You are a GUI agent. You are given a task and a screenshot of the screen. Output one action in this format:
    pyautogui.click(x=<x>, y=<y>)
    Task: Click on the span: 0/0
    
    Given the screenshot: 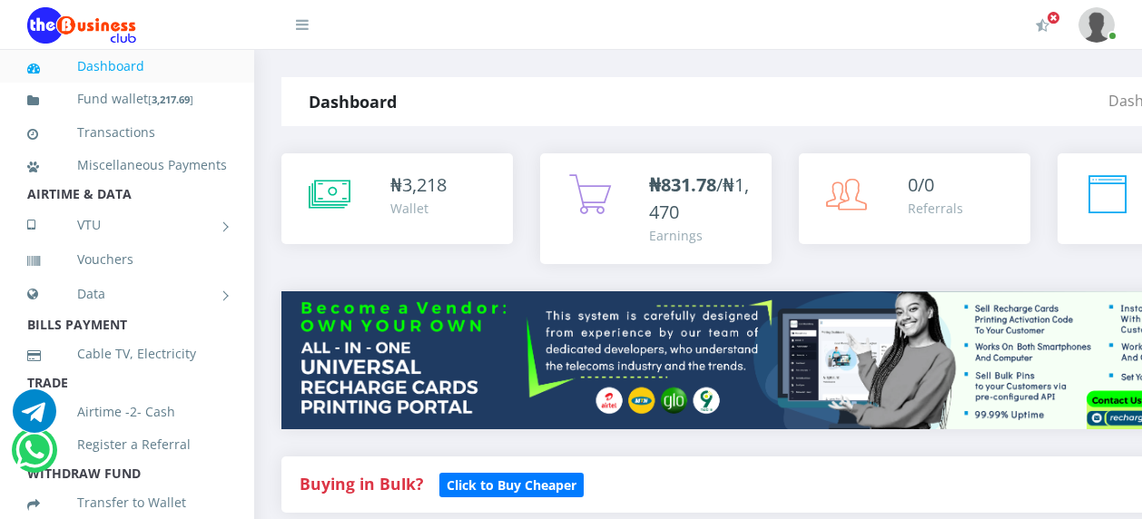 What is the action you would take?
    pyautogui.click(x=920, y=184)
    